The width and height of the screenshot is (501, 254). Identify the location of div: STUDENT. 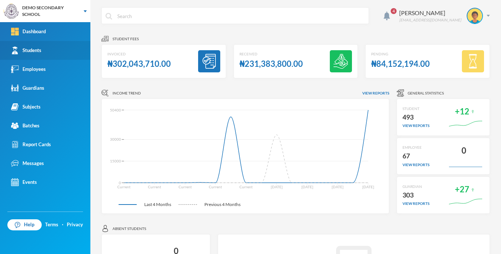
(416, 109).